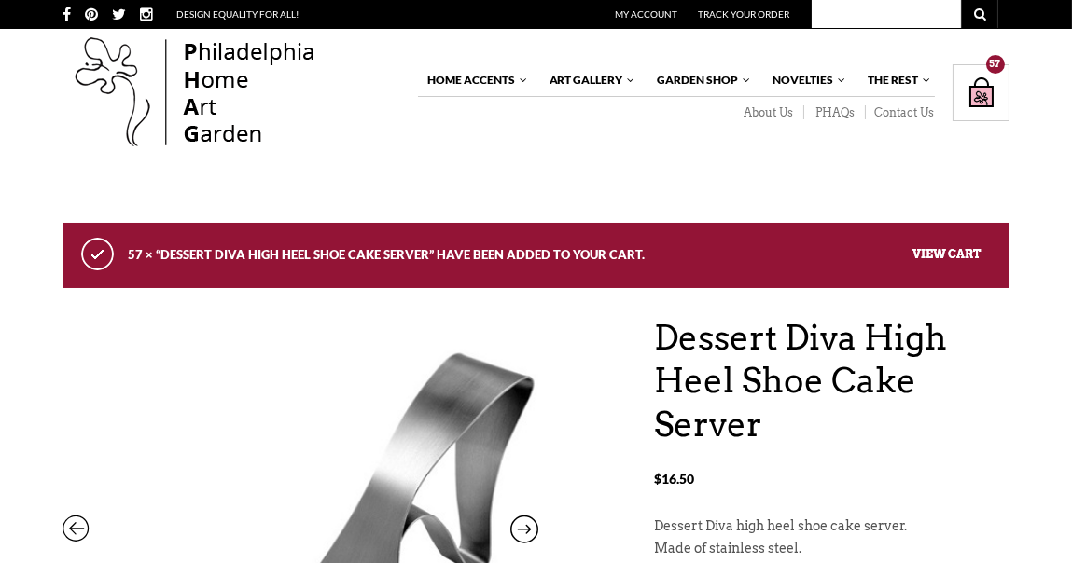  What do you see at coordinates (646, 14) in the screenshot?
I see `a: My Account` at bounding box center [646, 14].